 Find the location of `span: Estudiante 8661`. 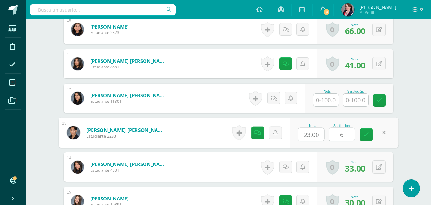

span: Estudiante 8661 is located at coordinates (129, 67).